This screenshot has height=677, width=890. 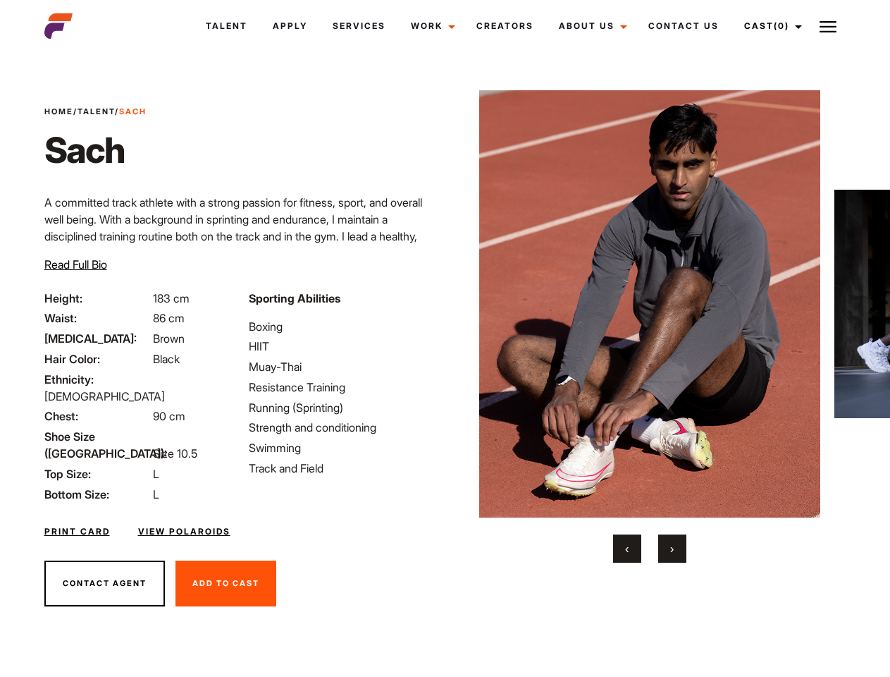 I want to click on span: 86 cm, so click(x=168, y=318).